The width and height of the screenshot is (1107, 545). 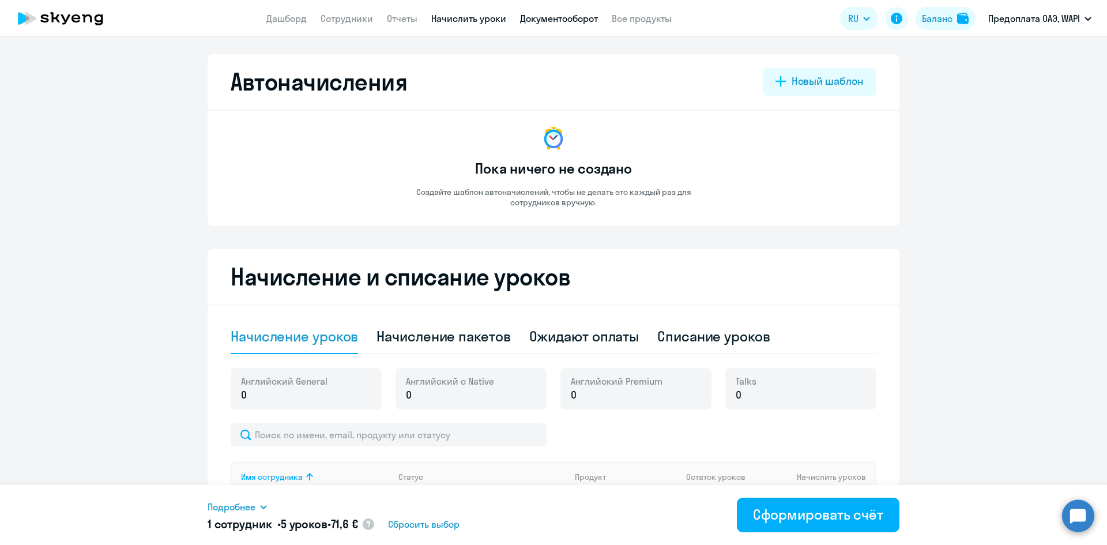 I want to click on span: Сбросить выбор, so click(x=424, y=524).